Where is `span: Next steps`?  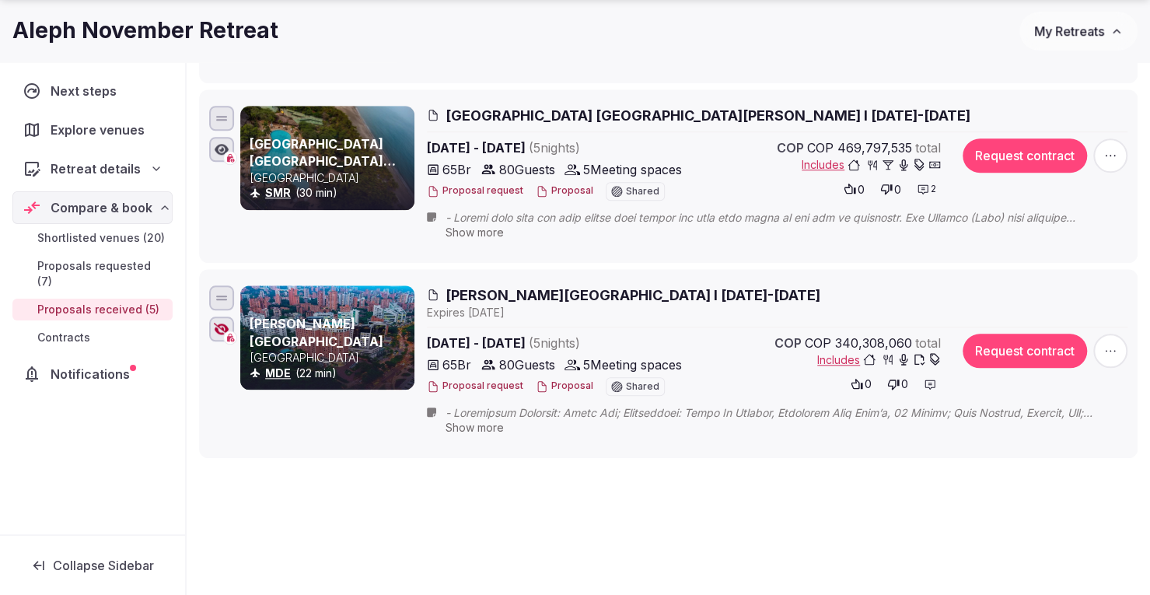
span: Next steps is located at coordinates (86, 91).